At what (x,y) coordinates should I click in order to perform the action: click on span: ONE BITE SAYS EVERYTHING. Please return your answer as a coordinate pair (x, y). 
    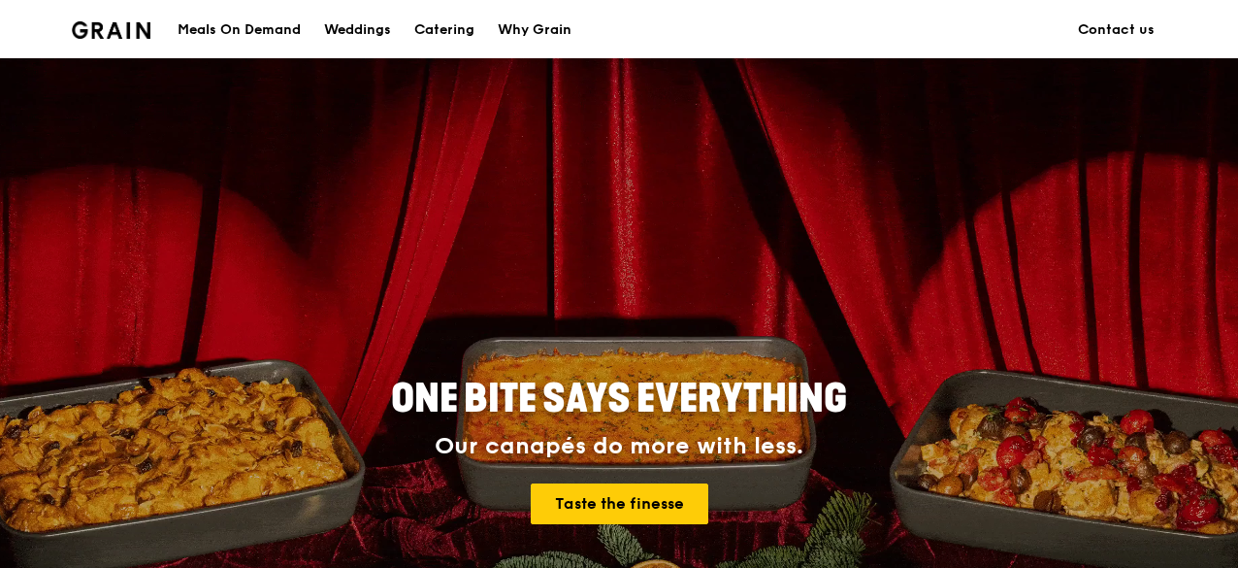
    Looking at the image, I should click on (619, 399).